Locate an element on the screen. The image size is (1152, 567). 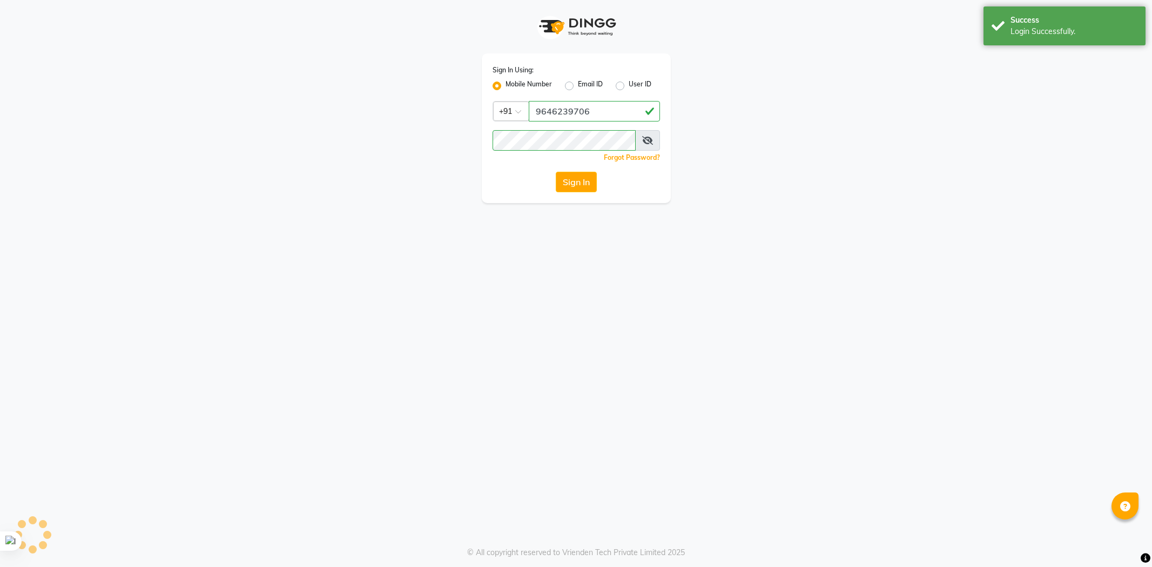
button: Sign In is located at coordinates (576, 182).